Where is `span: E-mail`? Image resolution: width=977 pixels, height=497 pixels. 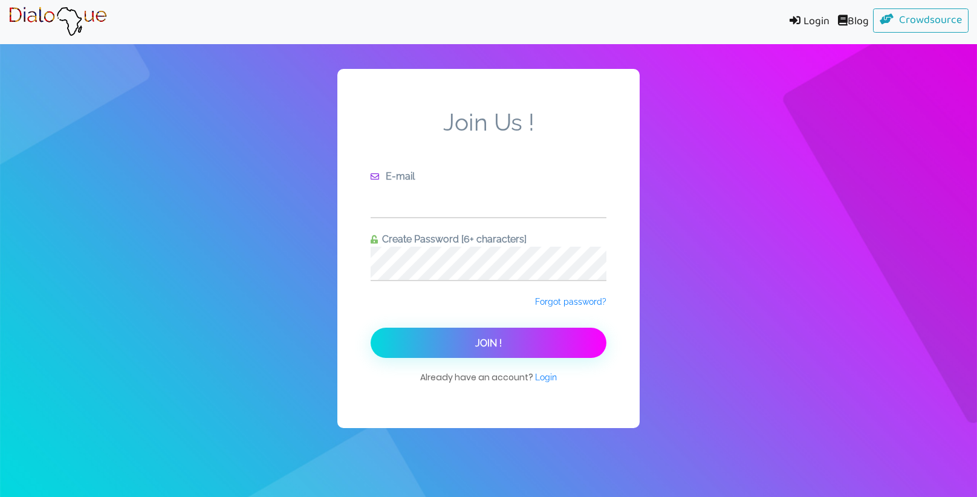
span: E-mail is located at coordinates (398, 176).